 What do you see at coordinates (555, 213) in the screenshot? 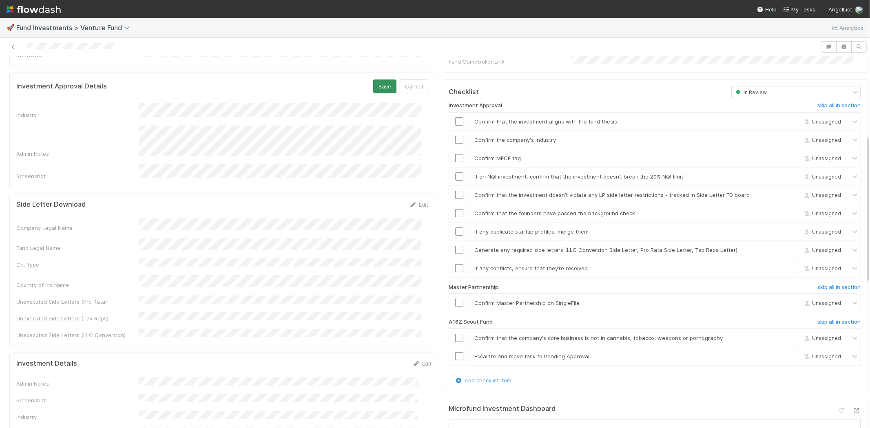
I see `span: Confirm that the founders have passed the background check` at bounding box center [555, 213].